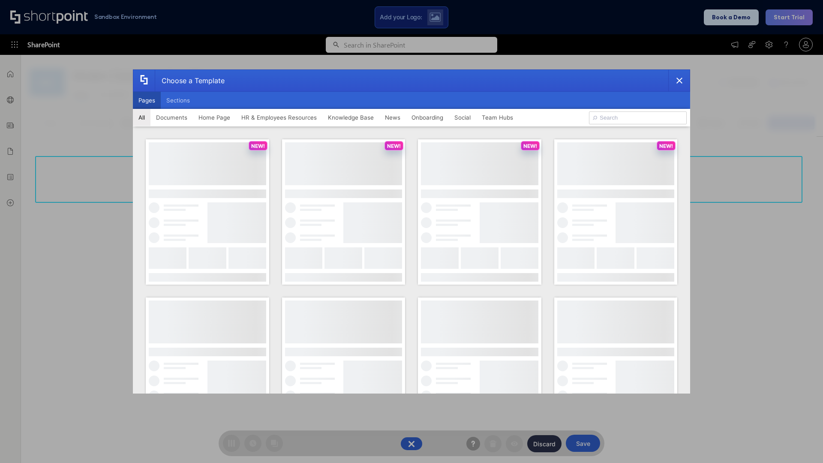 Image resolution: width=823 pixels, height=463 pixels. Describe the element at coordinates (801, 442) in the screenshot. I see `div: Chat Widget` at that location.